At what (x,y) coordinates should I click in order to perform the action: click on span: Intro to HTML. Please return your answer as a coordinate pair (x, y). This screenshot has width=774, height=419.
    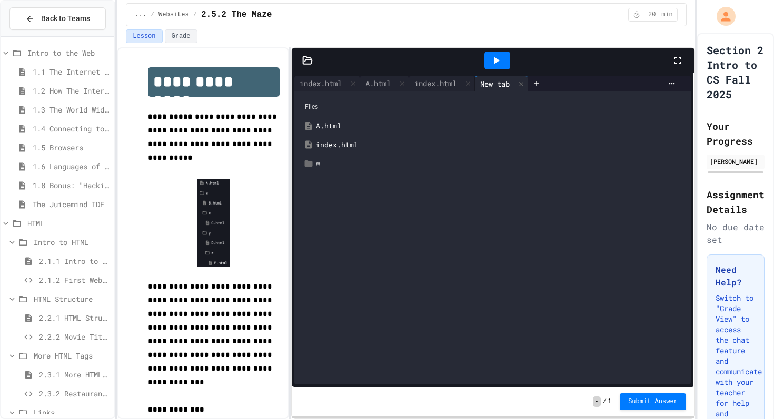
    Looking at the image, I should click on (72, 242).